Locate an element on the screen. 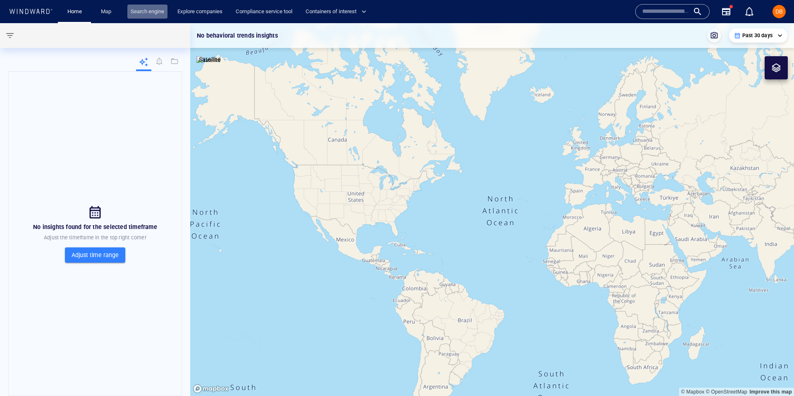 This screenshot has width=794, height=396. a: Map feedback is located at coordinates (770, 392).